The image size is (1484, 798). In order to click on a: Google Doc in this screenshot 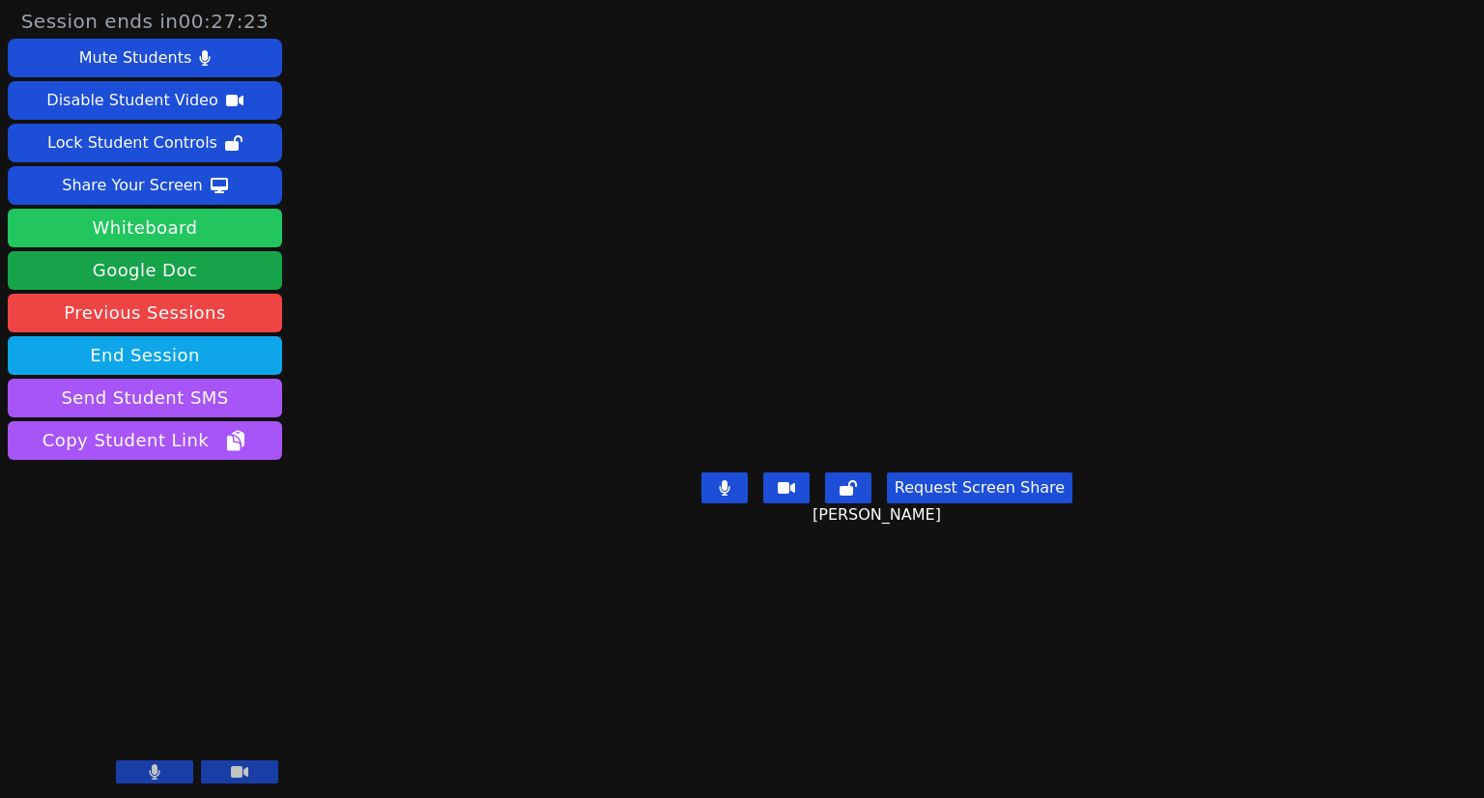, I will do `click(145, 271)`.